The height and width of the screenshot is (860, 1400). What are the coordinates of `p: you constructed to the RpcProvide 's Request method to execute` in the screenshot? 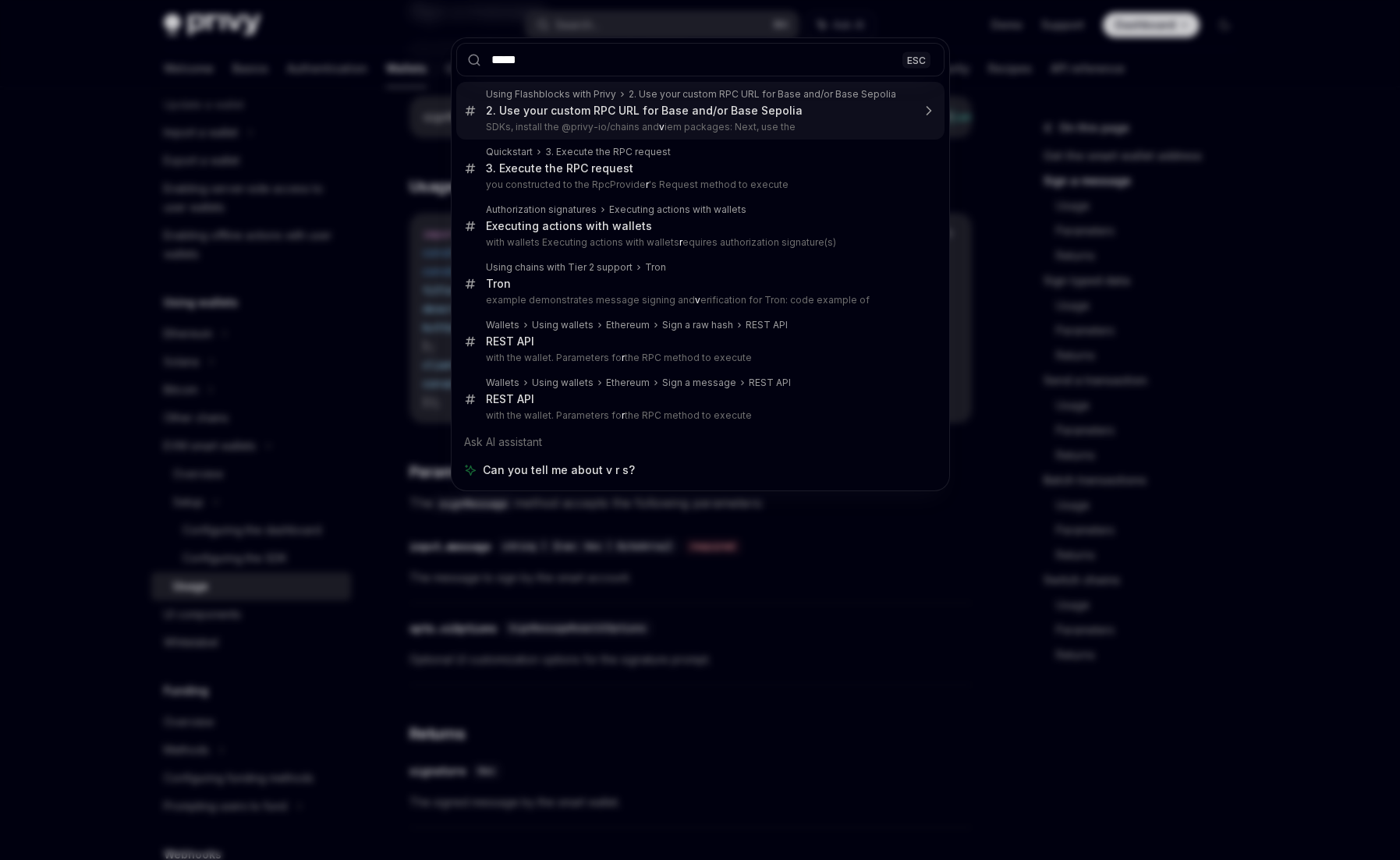 It's located at (699, 184).